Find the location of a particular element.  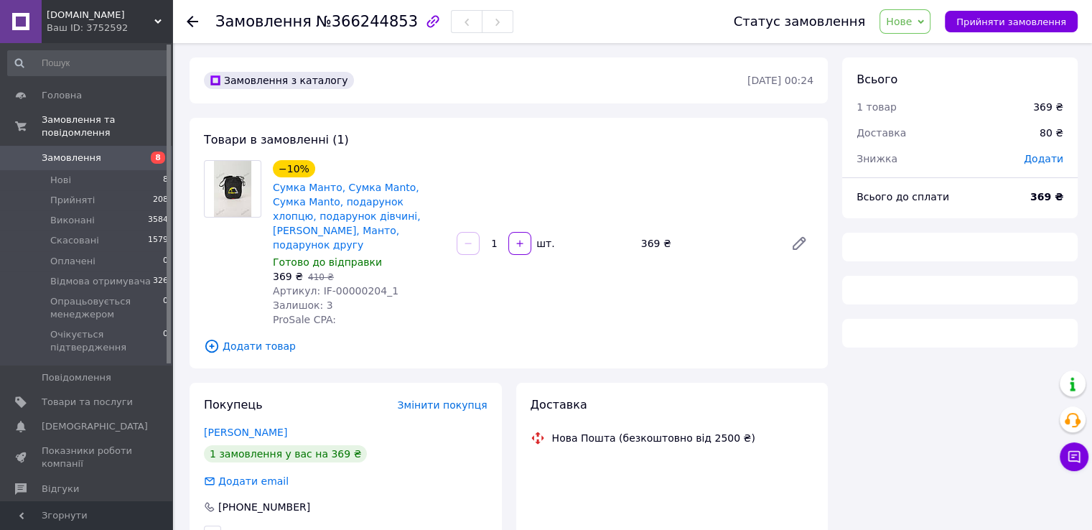

div: 80 ₴ is located at coordinates (1051, 133).